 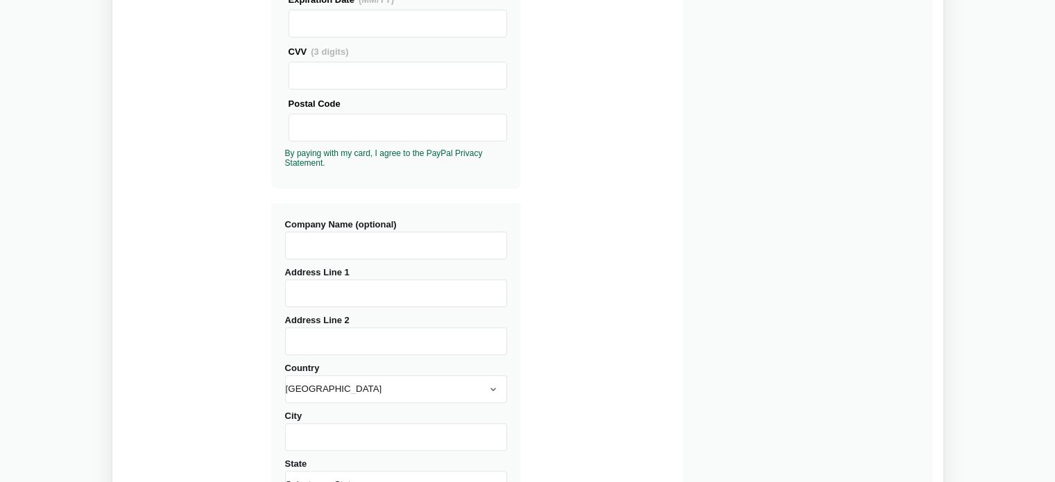 I want to click on span: (3 digits), so click(x=329, y=51).